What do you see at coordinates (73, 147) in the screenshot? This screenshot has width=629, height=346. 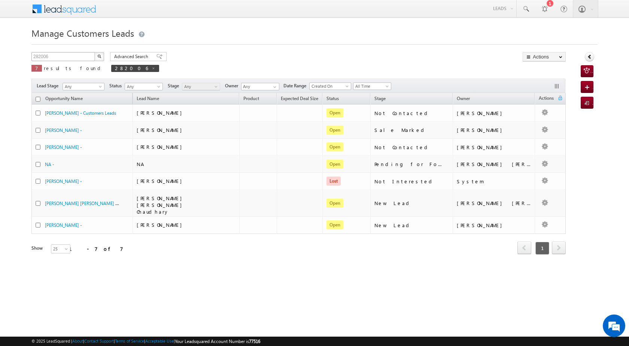 I see `textarea: Type your message and hit 'Enter'` at bounding box center [73, 147].